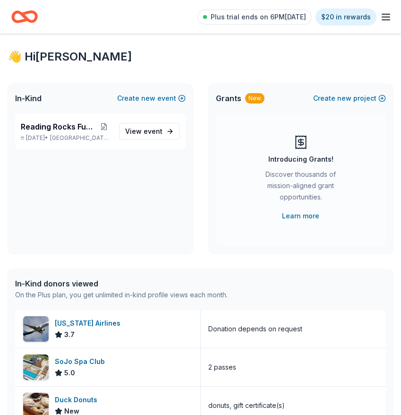 This screenshot has width=401, height=415. I want to click on div: Duck Donuts, so click(78, 400).